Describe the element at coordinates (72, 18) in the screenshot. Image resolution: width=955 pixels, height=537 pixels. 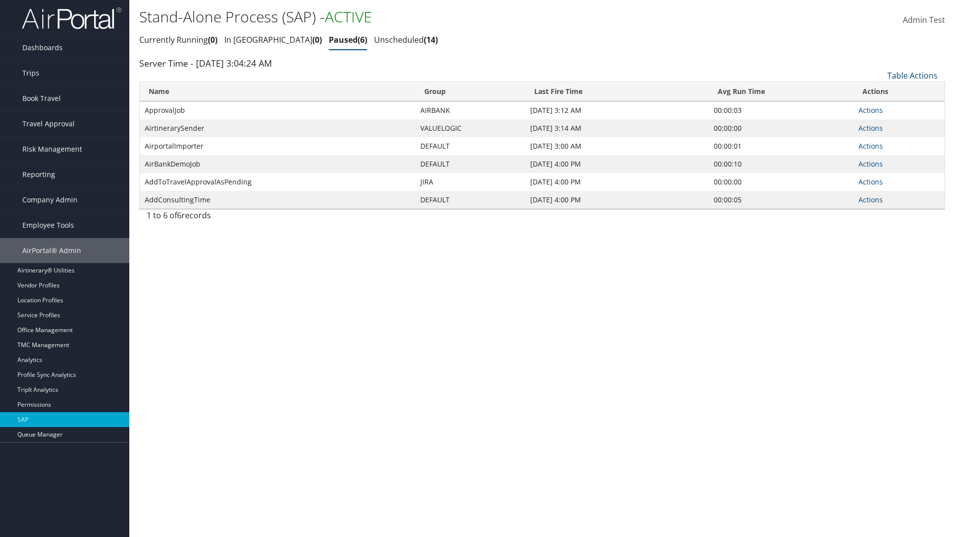
I see `img: airportal-logo.png` at that location.